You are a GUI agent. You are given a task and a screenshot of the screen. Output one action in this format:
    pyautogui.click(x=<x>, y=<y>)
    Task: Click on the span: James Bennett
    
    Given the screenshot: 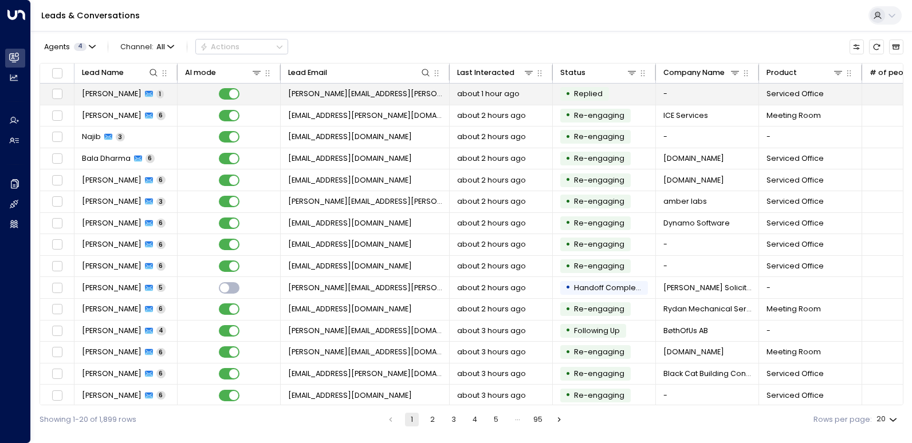 What is the action you would take?
    pyautogui.click(x=112, y=202)
    